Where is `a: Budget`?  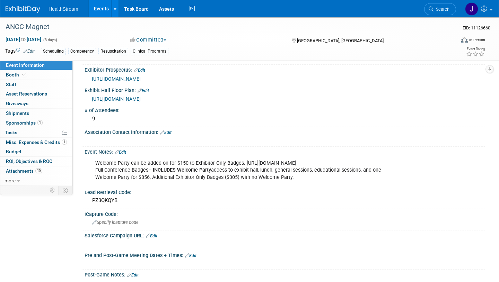
a: Budget is located at coordinates (36, 152).